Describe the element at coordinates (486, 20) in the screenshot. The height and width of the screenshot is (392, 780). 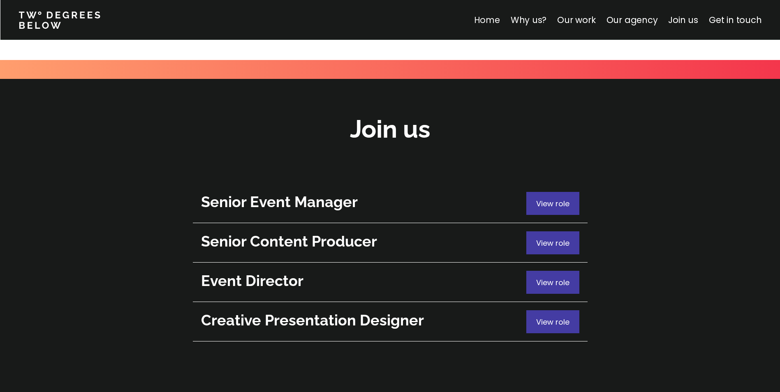
I see `a: Home` at that location.